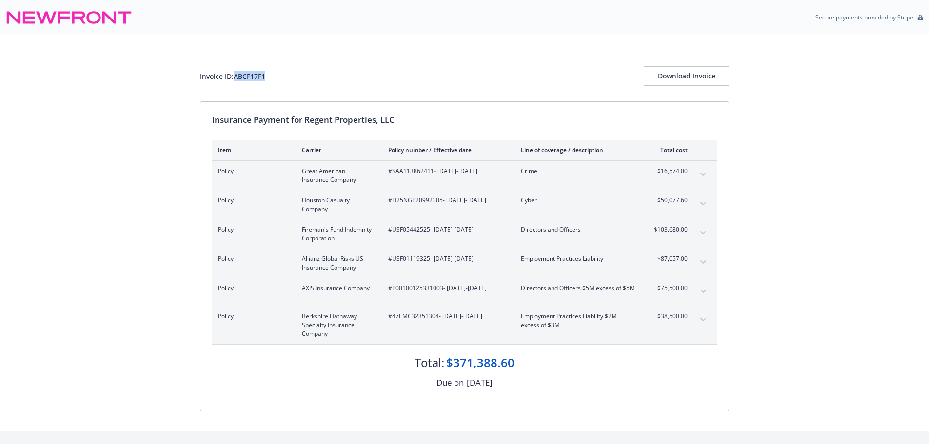 Image resolution: width=929 pixels, height=444 pixels. Describe the element at coordinates (252, 150) in the screenshot. I see `div: Item` at that location.